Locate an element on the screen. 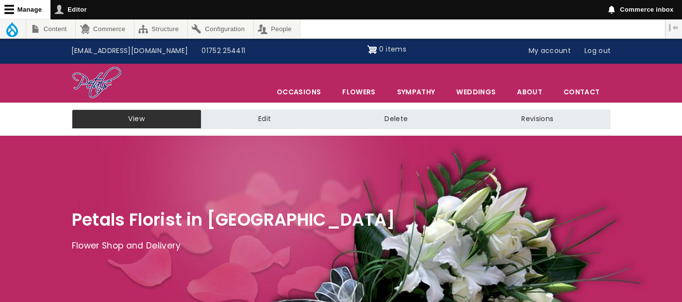 The height and width of the screenshot is (302, 682). span: Weddings is located at coordinates (476, 92).